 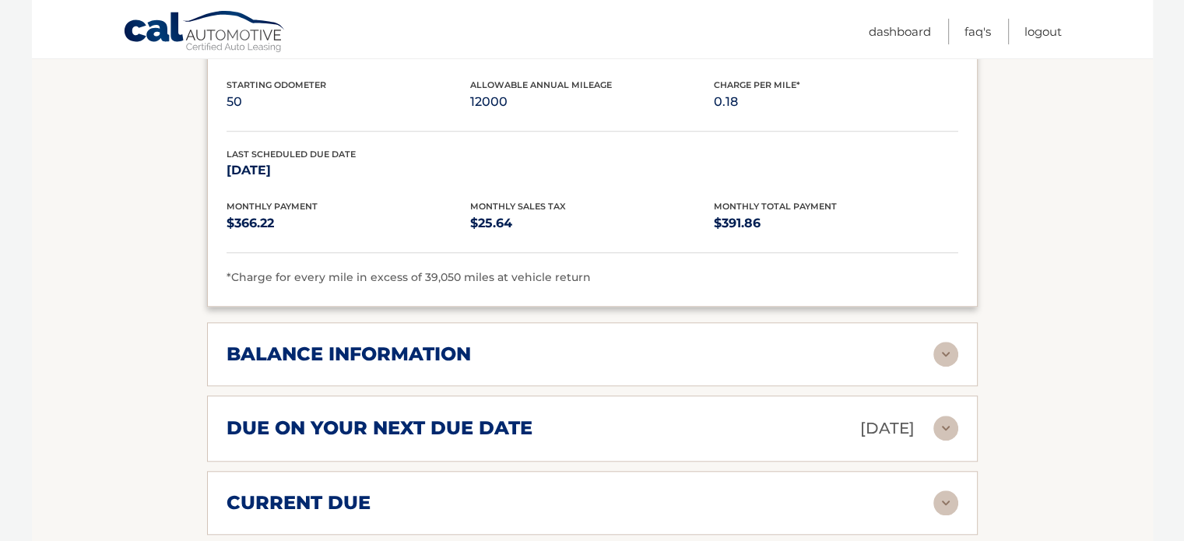 I want to click on h2: due on your next due date, so click(x=379, y=428).